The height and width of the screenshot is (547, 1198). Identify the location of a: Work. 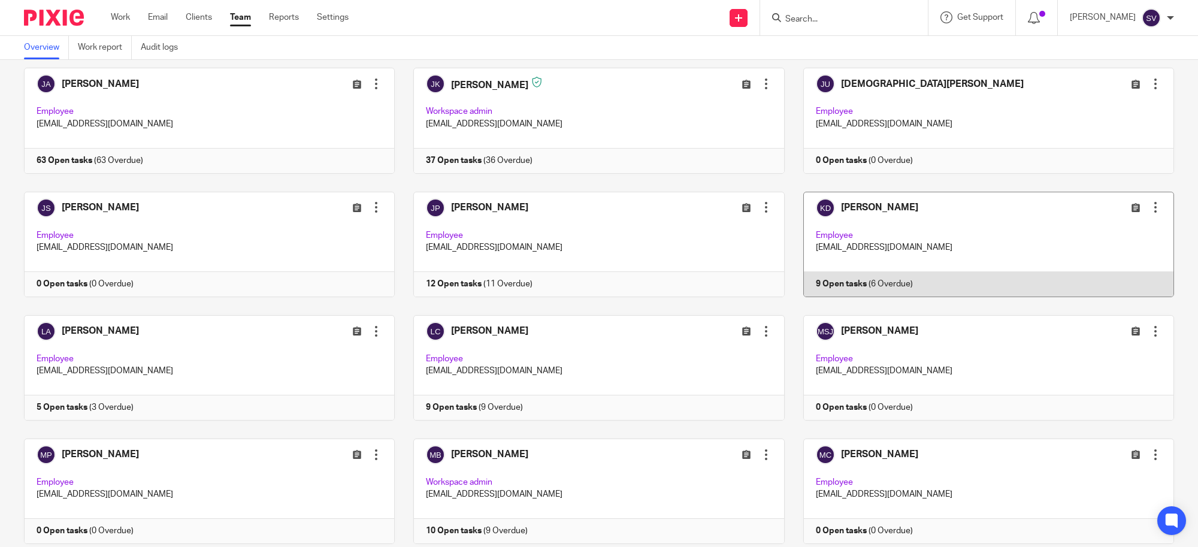
(120, 17).